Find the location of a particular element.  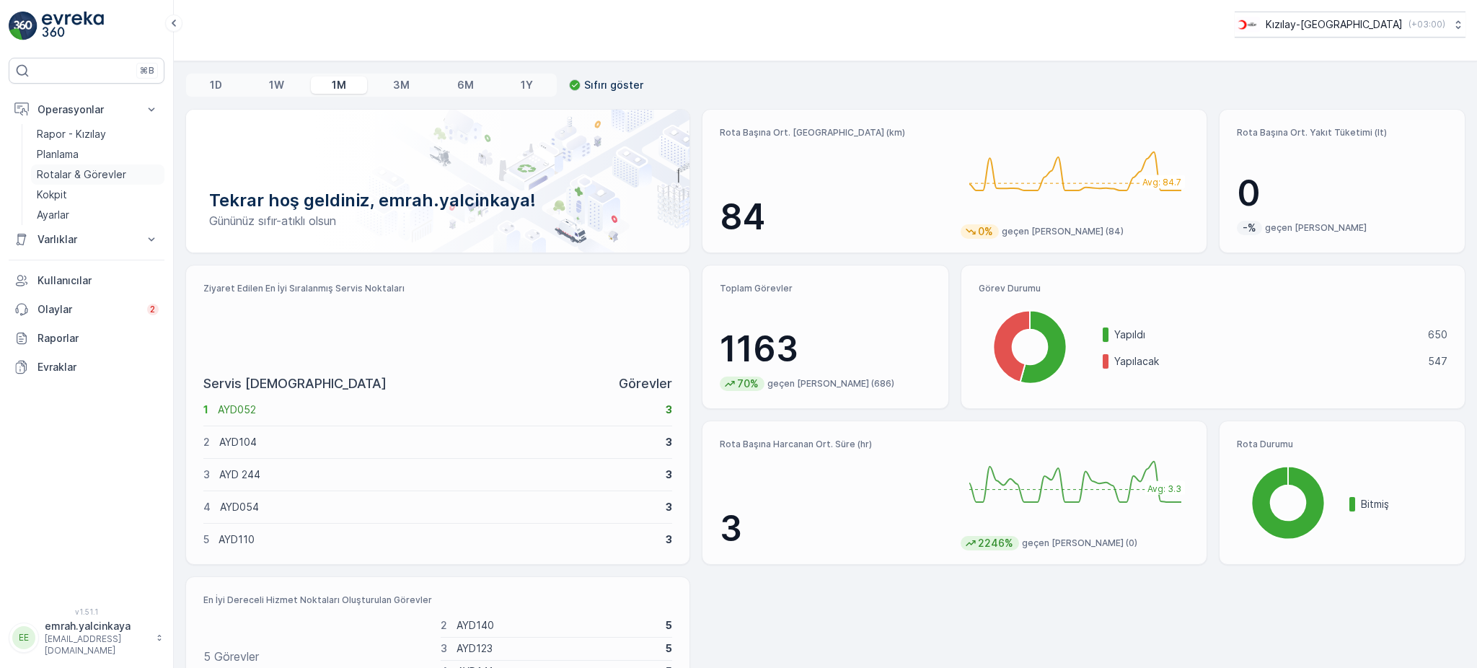

p: 84 is located at coordinates (834, 217).